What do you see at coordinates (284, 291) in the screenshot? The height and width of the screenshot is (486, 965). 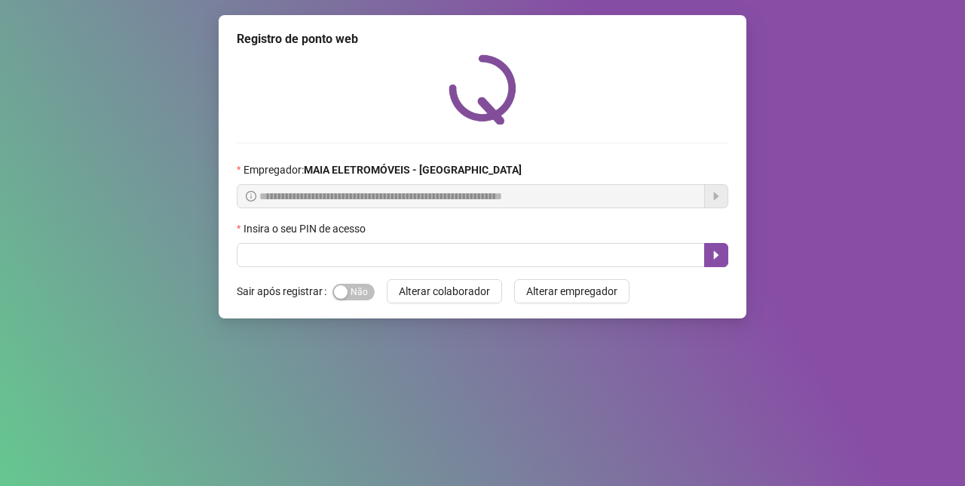 I see `label: Sair após registrar` at bounding box center [284, 291].